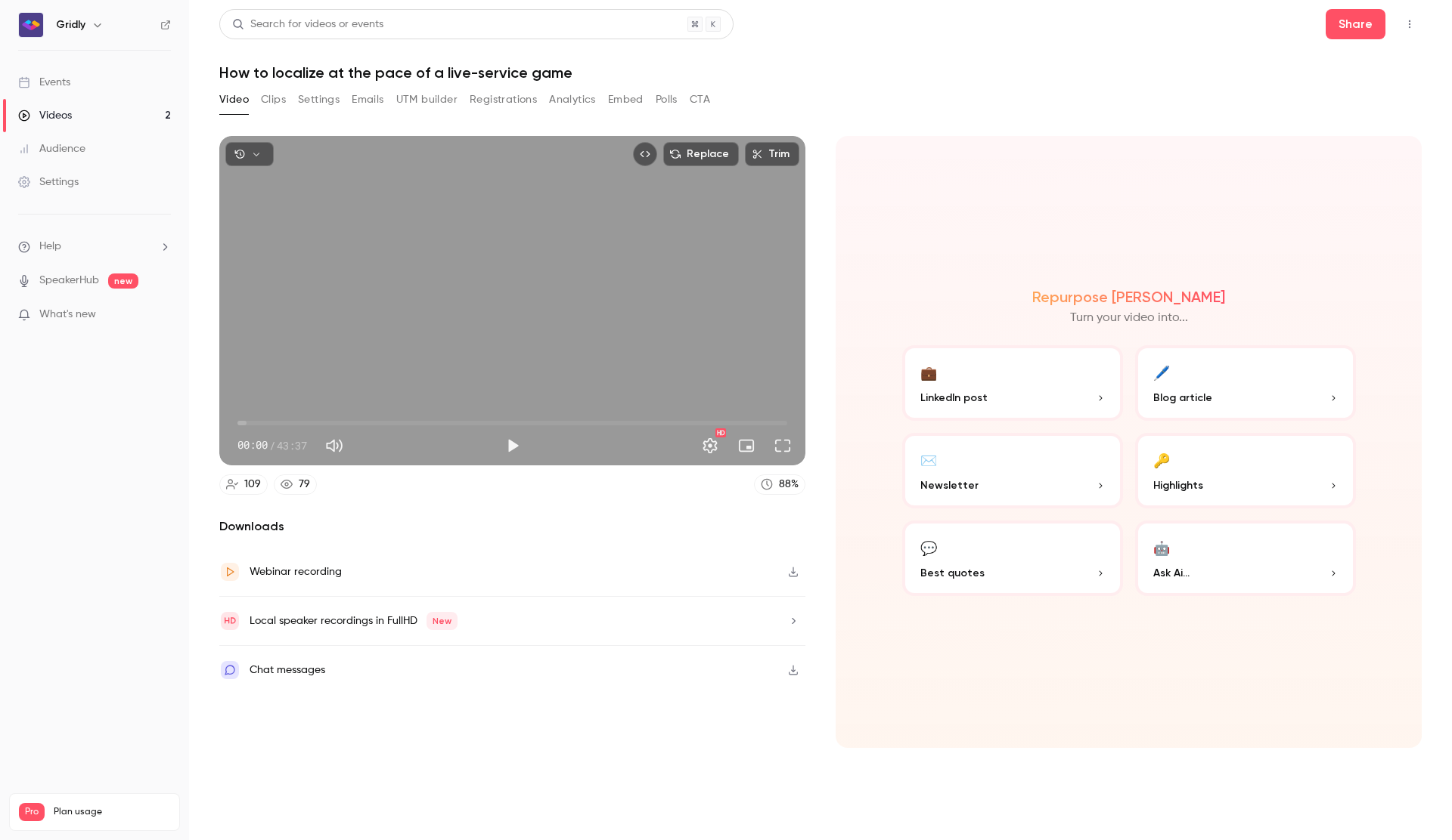 Image resolution: width=1452 pixels, height=840 pixels. Describe the element at coordinates (513, 446) in the screenshot. I see `div: Play` at that location.